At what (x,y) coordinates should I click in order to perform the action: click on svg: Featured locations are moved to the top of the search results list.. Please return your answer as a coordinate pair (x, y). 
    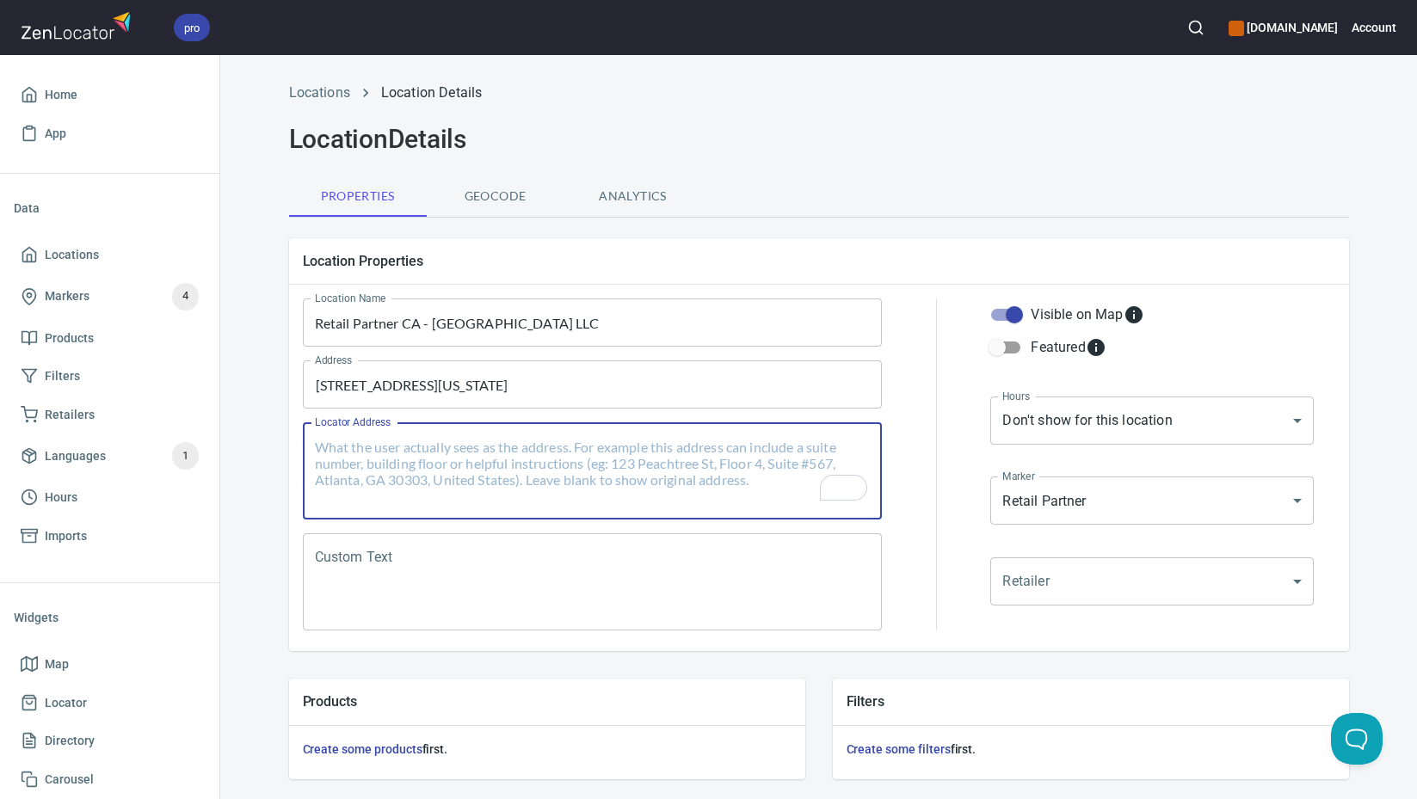
    Looking at the image, I should click on (1096, 347).